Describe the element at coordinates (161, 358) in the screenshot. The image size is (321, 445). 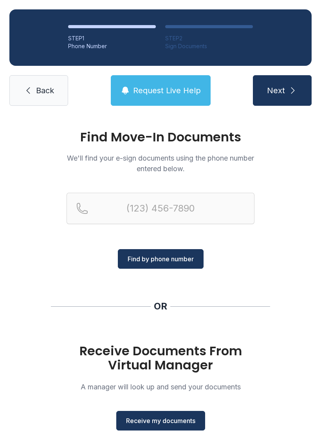
I see `h1: Receive Documents From Virtual Manager` at that location.